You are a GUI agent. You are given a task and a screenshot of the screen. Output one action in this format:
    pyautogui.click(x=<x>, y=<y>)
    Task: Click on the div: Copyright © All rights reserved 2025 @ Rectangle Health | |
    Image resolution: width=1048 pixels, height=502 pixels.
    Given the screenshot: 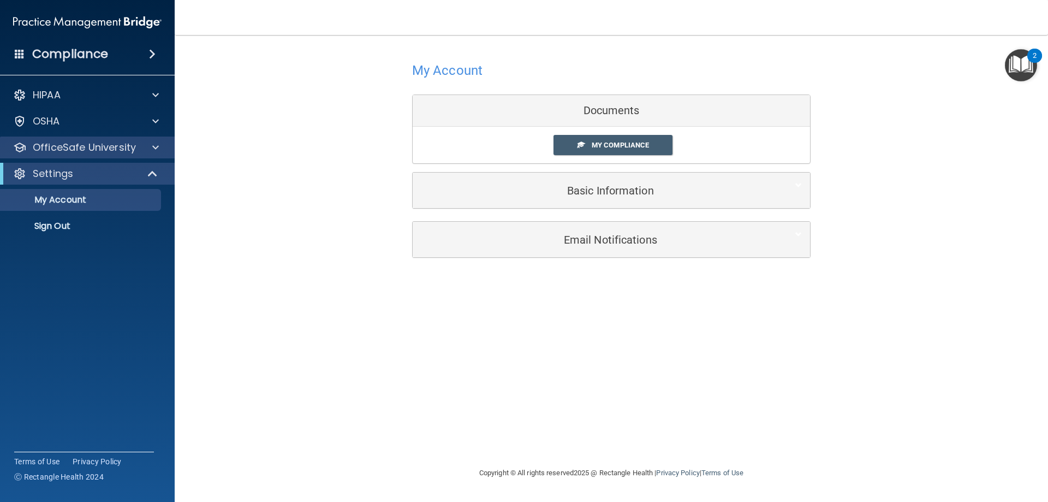 What is the action you would take?
    pyautogui.click(x=612, y=473)
    